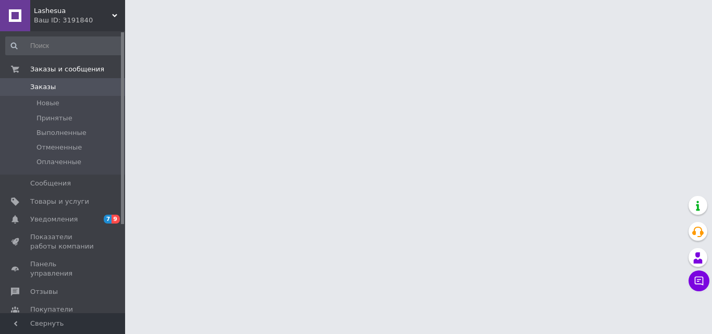 This screenshot has height=334, width=712. What do you see at coordinates (108, 219) in the screenshot?
I see `span: 7` at bounding box center [108, 219].